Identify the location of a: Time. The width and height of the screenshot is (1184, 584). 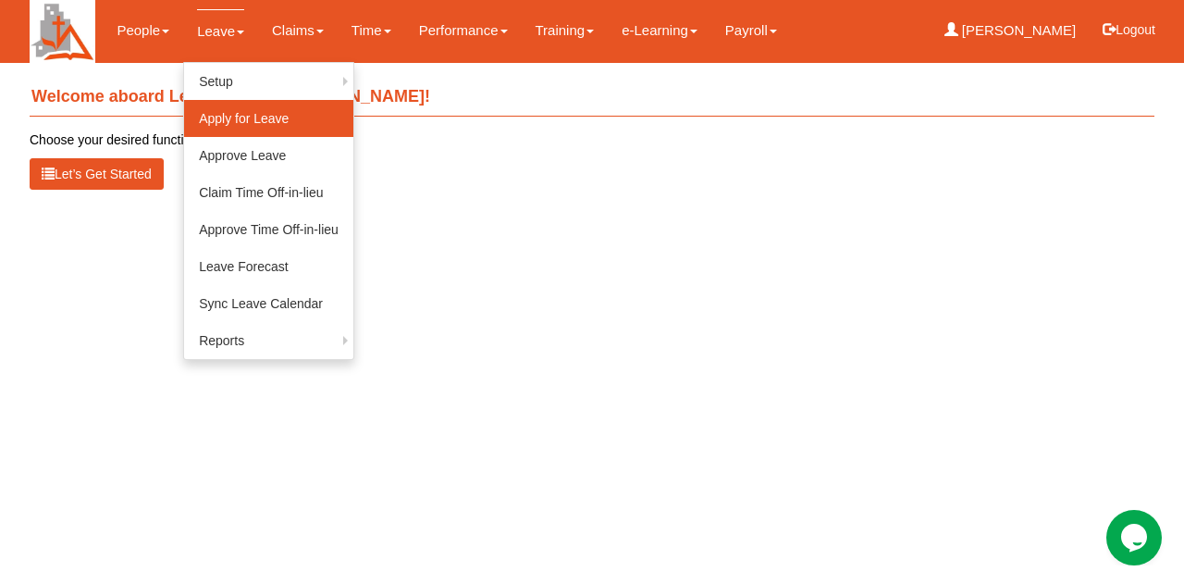
(371, 31).